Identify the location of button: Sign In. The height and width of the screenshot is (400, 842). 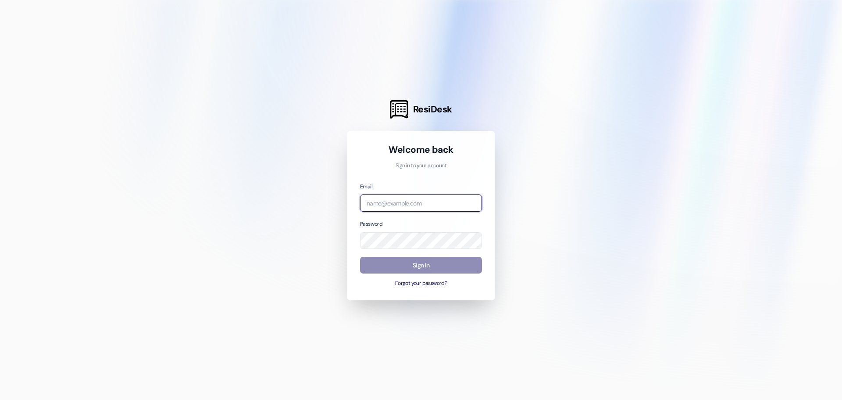
(421, 265).